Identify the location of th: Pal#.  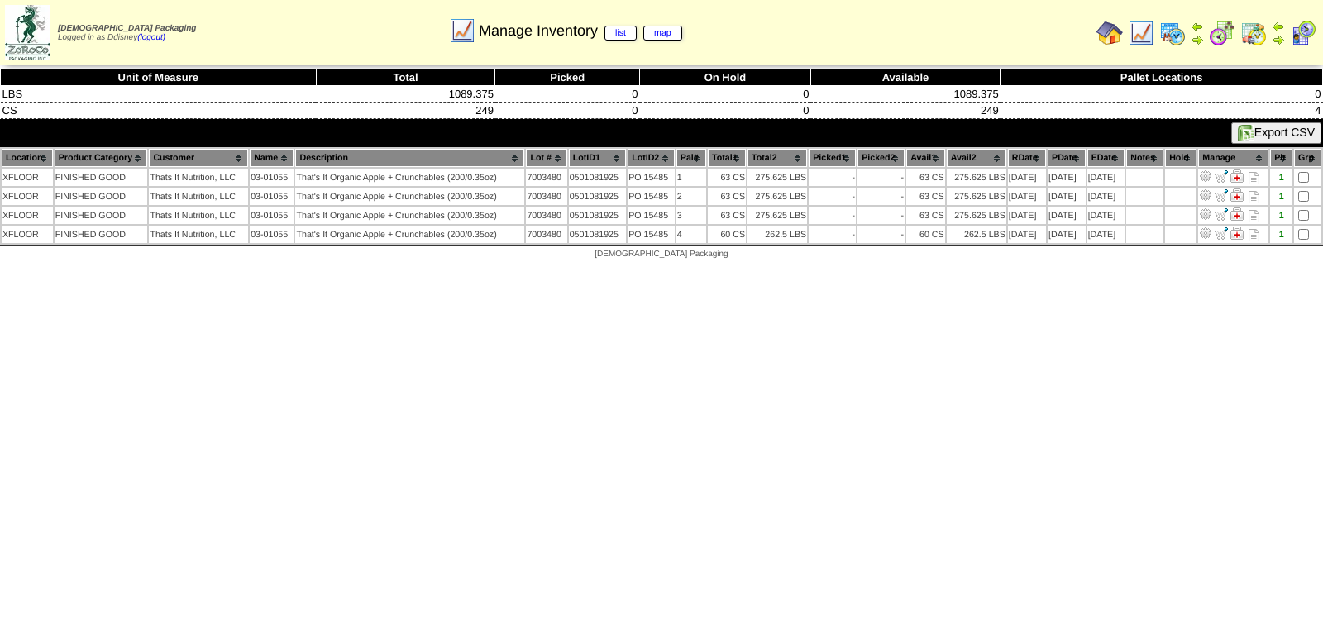
(691, 158).